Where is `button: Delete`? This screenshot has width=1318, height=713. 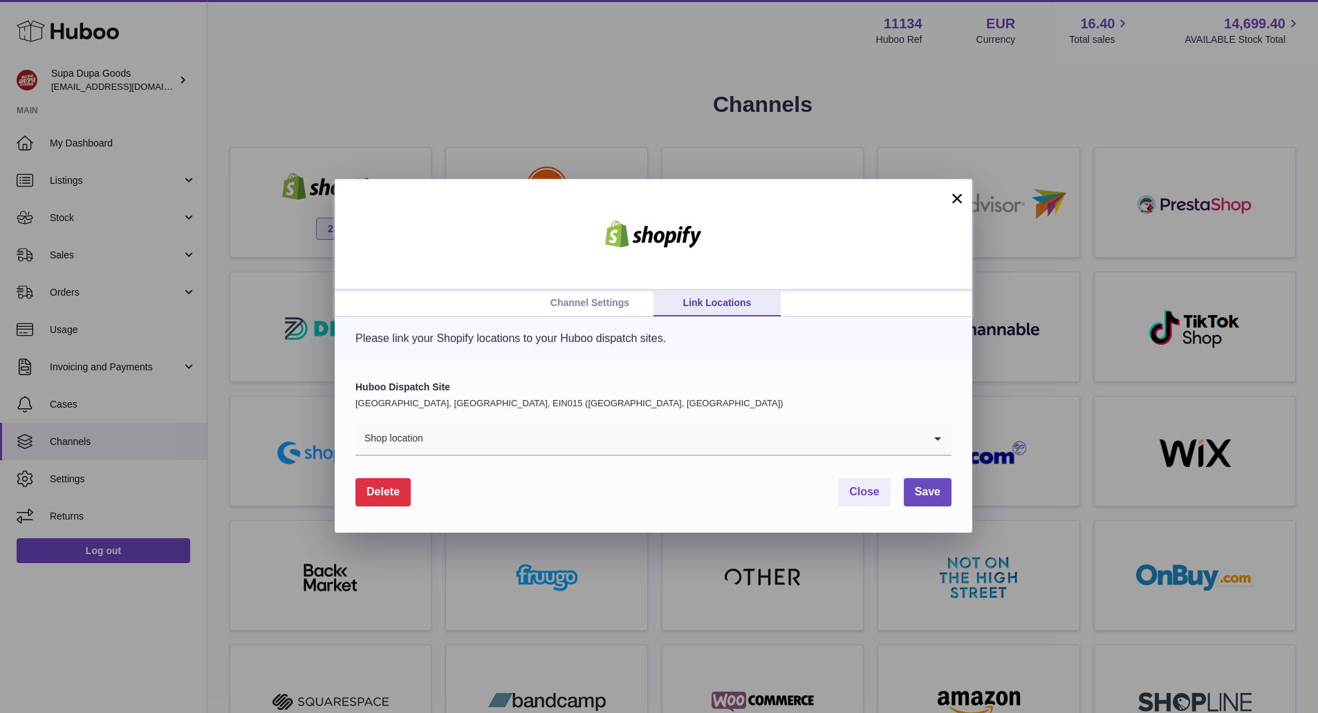 button: Delete is located at coordinates (383, 492).